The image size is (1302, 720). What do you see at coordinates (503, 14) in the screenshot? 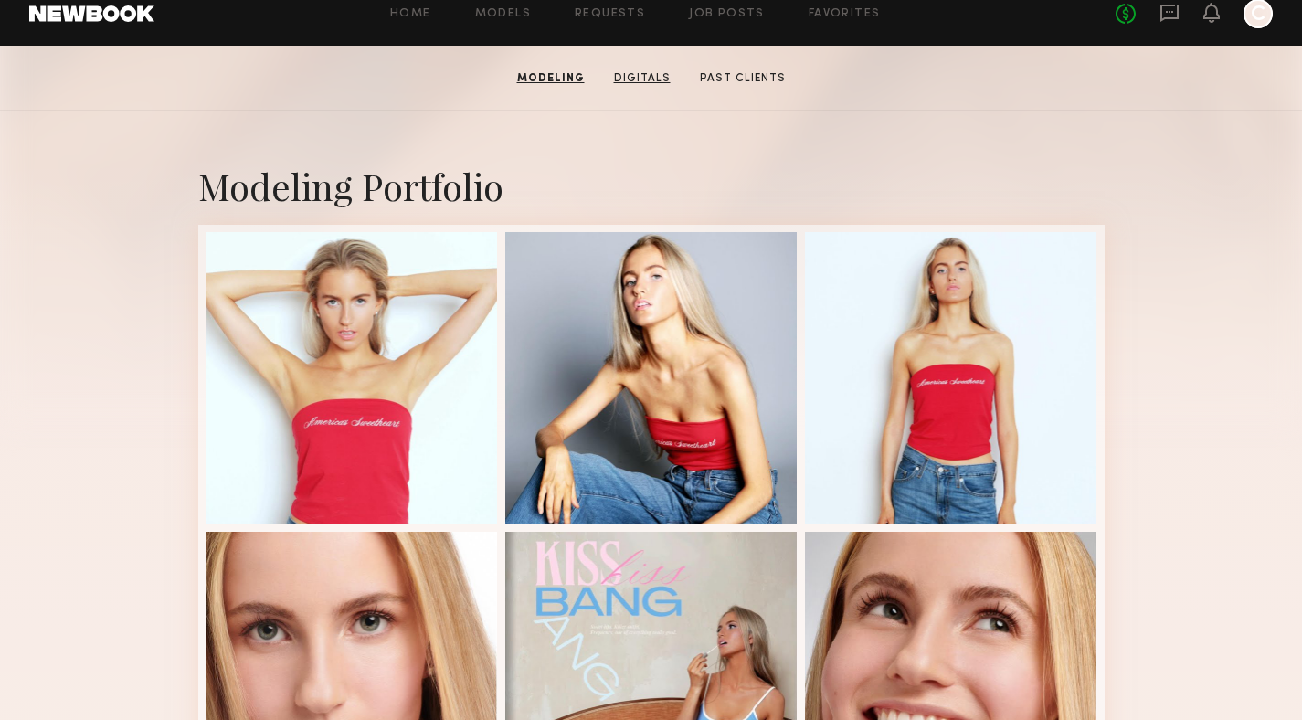
I see `a: Models` at bounding box center [503, 14].